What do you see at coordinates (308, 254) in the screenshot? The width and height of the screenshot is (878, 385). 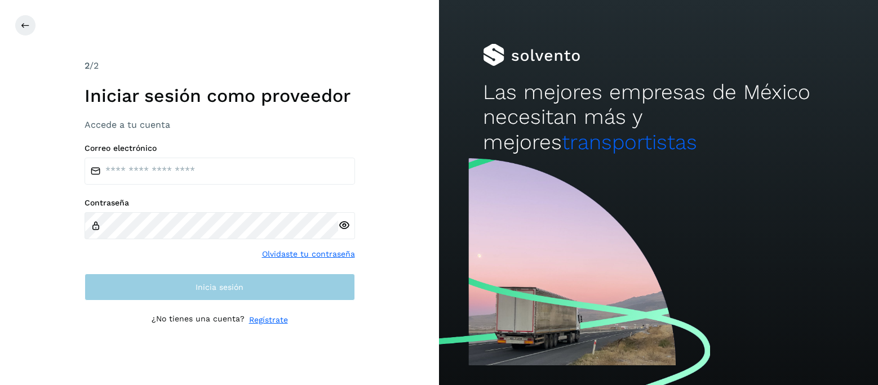 I see `a: Olvidaste tu contraseña` at bounding box center [308, 254].